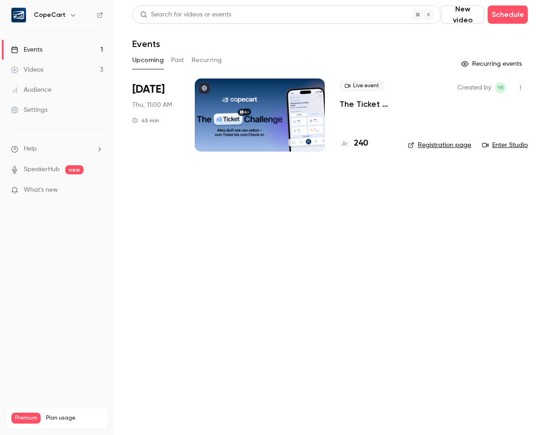 This screenshot has width=546, height=435. Describe the element at coordinates (439, 145) in the screenshot. I see `a: Registration page` at that location.